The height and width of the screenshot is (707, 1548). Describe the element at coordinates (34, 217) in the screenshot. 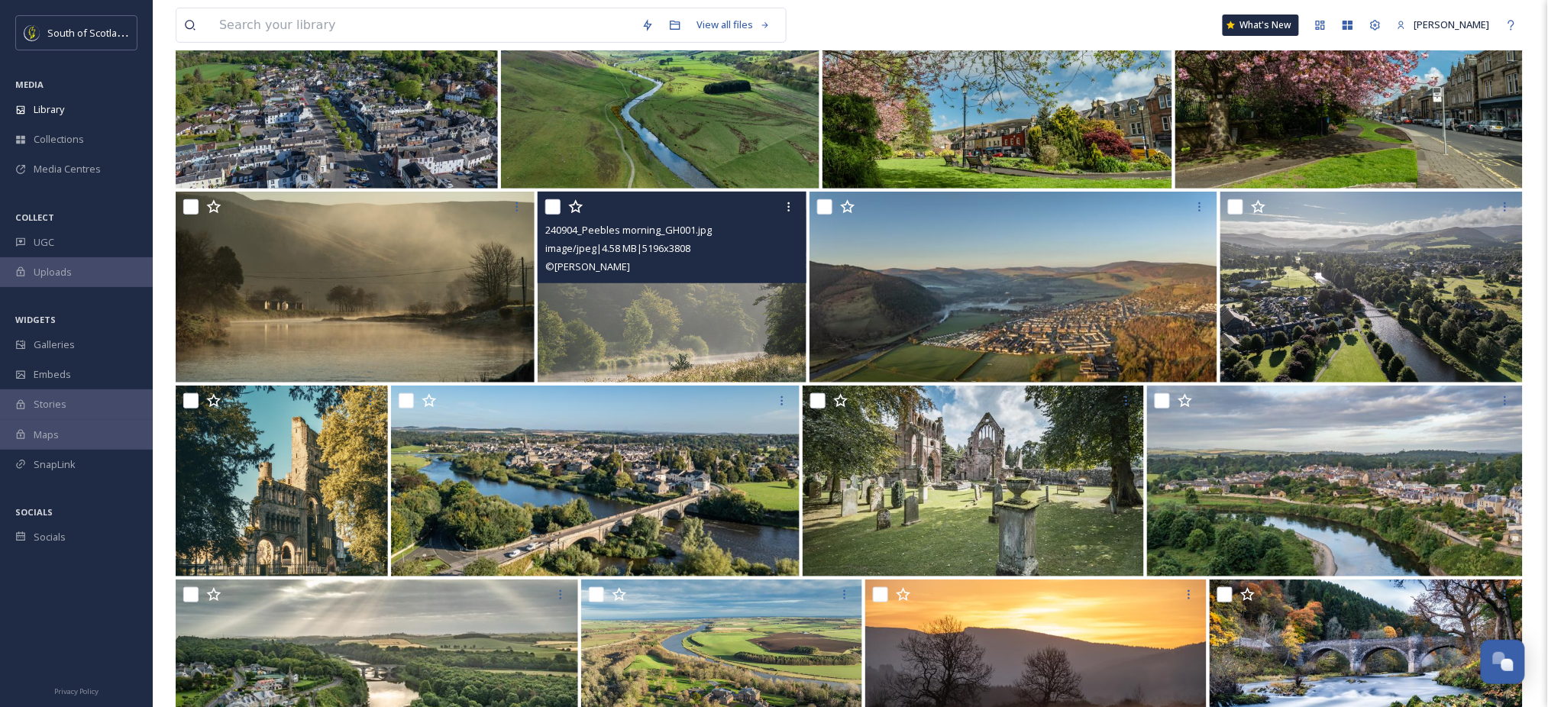

I see `span: COLLECT` at that location.